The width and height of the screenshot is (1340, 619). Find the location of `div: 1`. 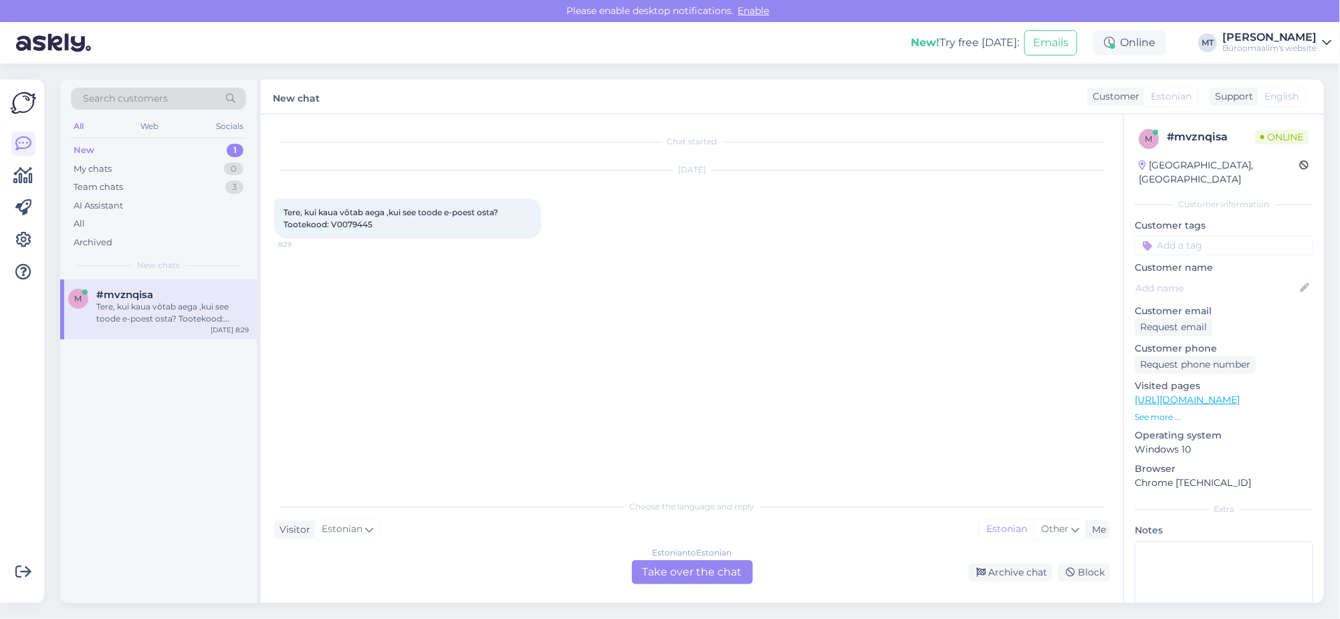

div: 1 is located at coordinates (235, 150).